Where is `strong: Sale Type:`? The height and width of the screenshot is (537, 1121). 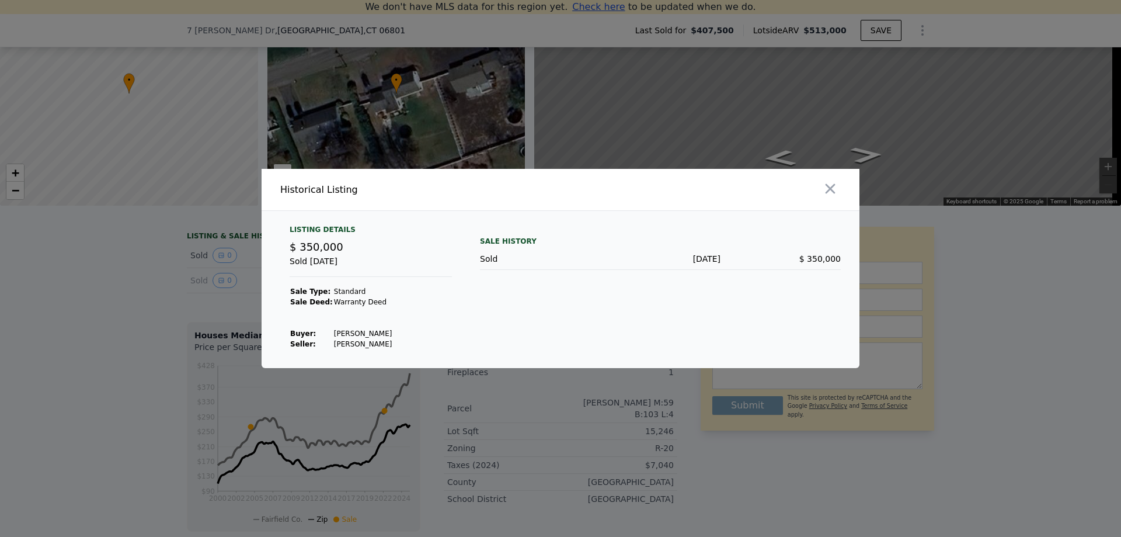
strong: Sale Type: is located at coordinates (310, 291).